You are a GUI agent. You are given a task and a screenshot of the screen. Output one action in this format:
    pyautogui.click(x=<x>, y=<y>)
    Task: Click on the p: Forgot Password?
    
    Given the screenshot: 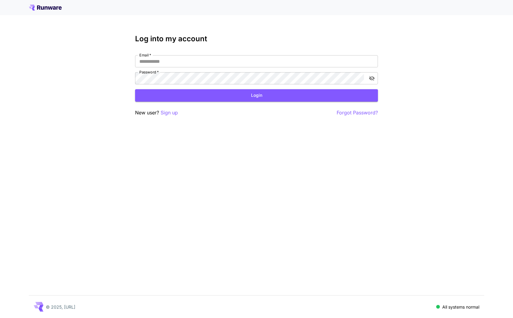 What is the action you would take?
    pyautogui.click(x=357, y=113)
    